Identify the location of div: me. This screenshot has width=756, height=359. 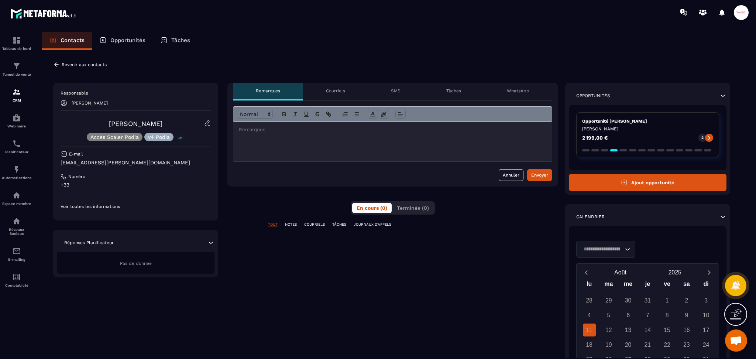
(628, 285).